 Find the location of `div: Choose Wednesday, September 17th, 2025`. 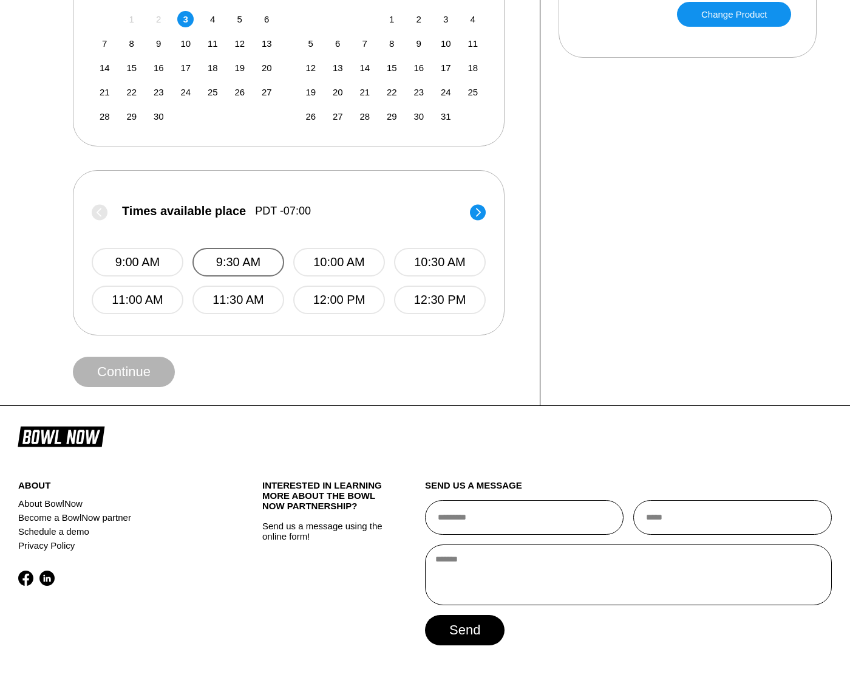

div: Choose Wednesday, September 17th, 2025 is located at coordinates (185, 67).